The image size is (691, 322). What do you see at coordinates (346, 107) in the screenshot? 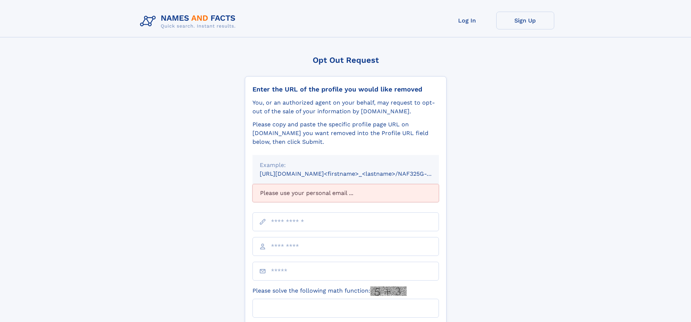
I see `div: You, or an authorized agent on your behalf, may request to opt-out of the sale of your informatio...` at bounding box center [346, 107].